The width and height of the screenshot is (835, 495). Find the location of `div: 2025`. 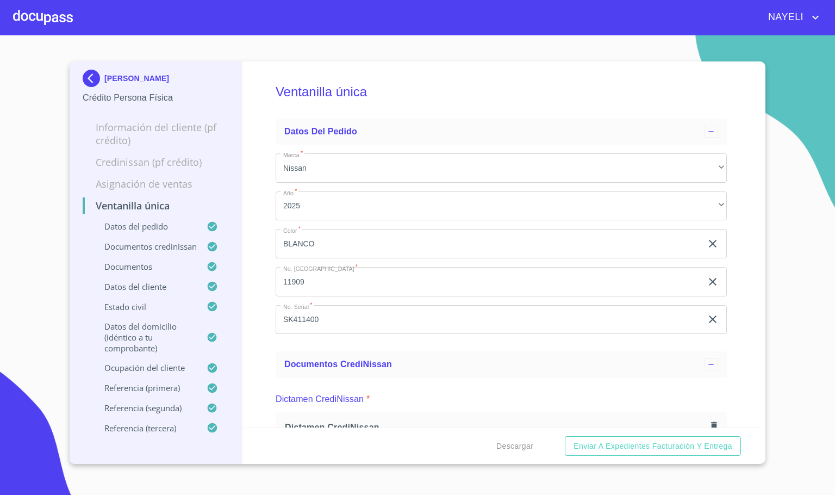

div: 2025 is located at coordinates (501, 206).